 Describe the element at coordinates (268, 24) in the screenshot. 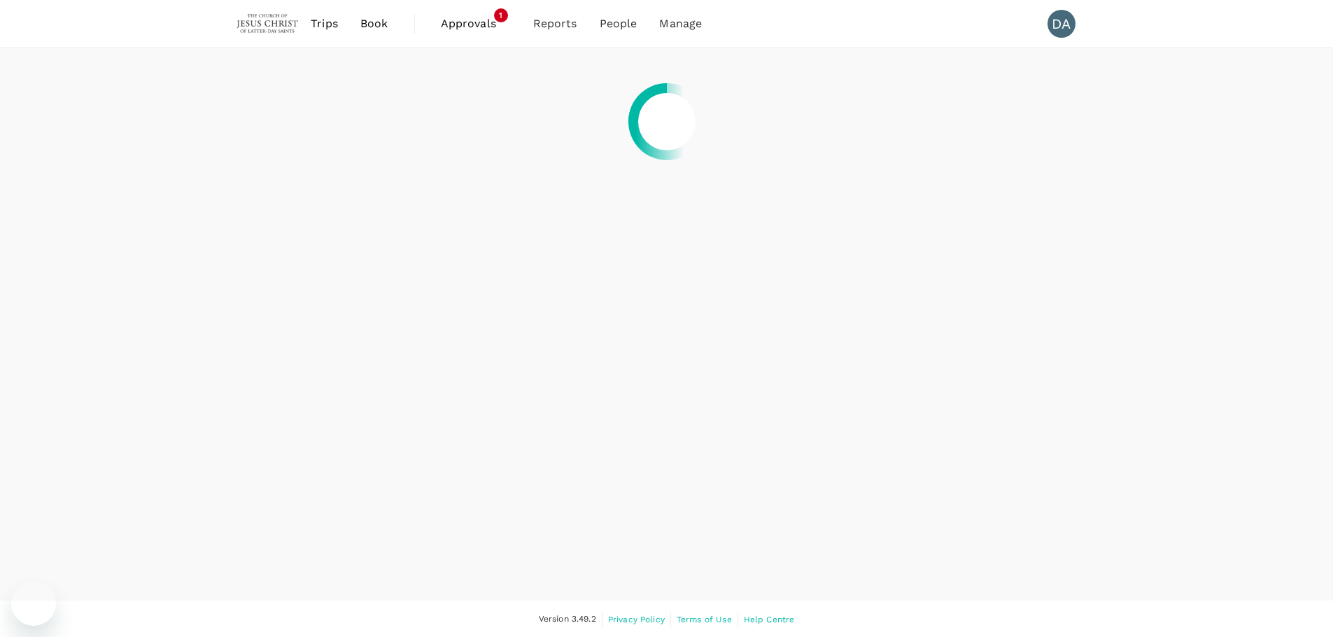

I see `img: The Malaysian Church of Jesus Christ of Latter-day Saints` at that location.